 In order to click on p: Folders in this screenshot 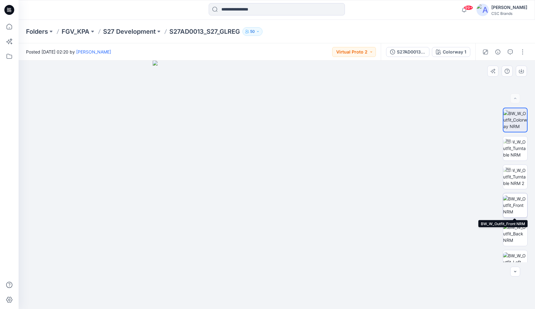, I will do `click(37, 32)`.